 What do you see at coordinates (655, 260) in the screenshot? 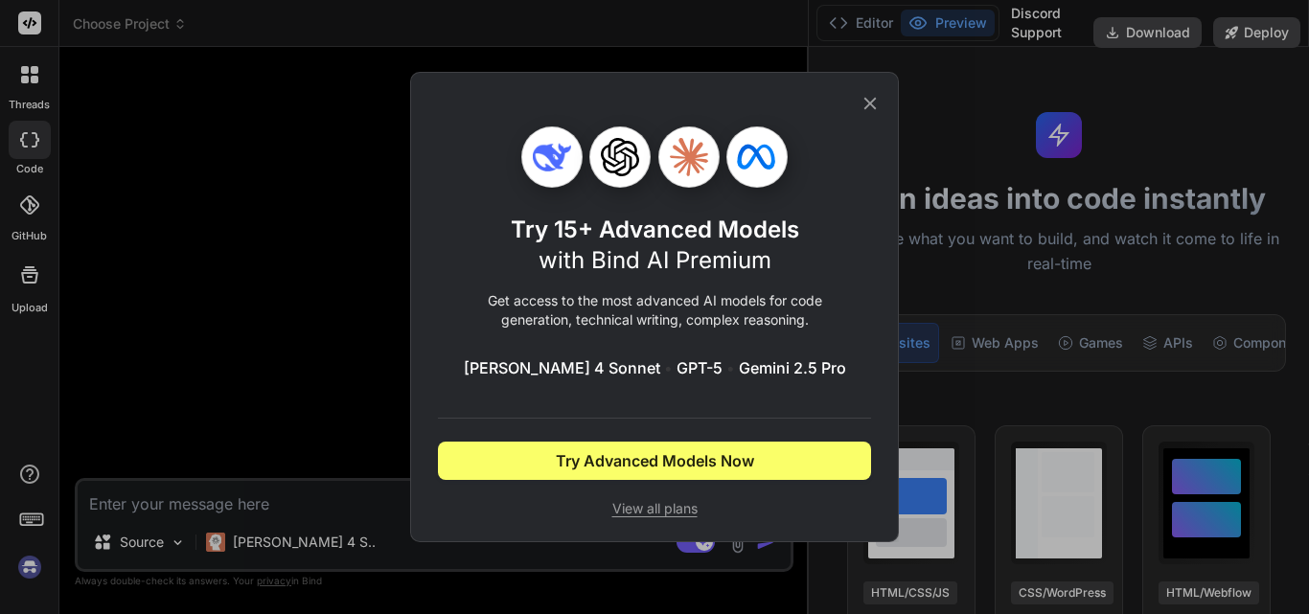
I see `span: with Bind AI Premium` at bounding box center [655, 260].